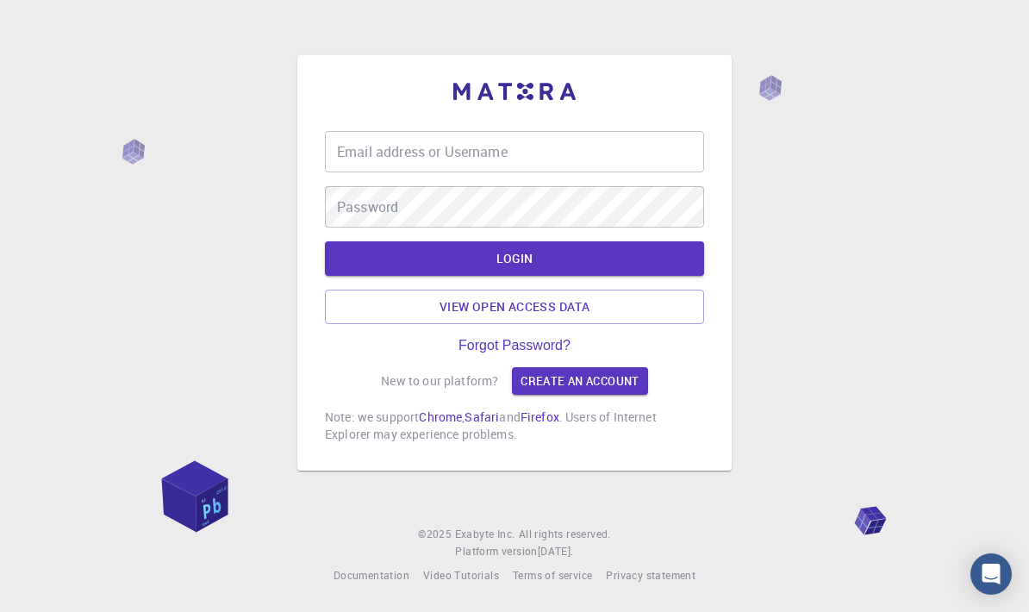 Image resolution: width=1029 pixels, height=612 pixels. Describe the element at coordinates (514, 307) in the screenshot. I see `a: View open access data` at that location.